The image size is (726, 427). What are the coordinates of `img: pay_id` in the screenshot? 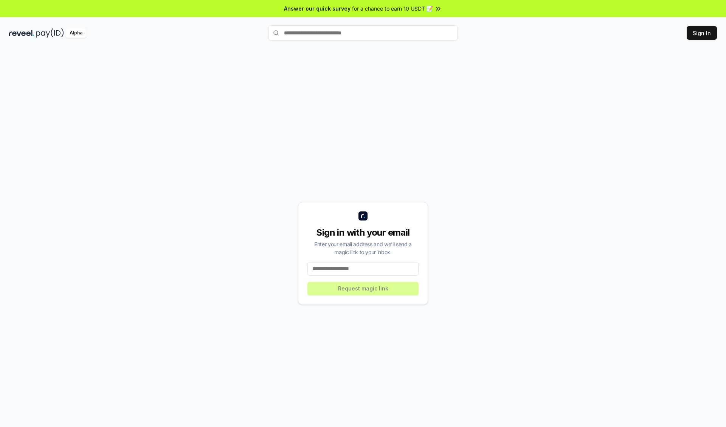 It's located at (50, 33).